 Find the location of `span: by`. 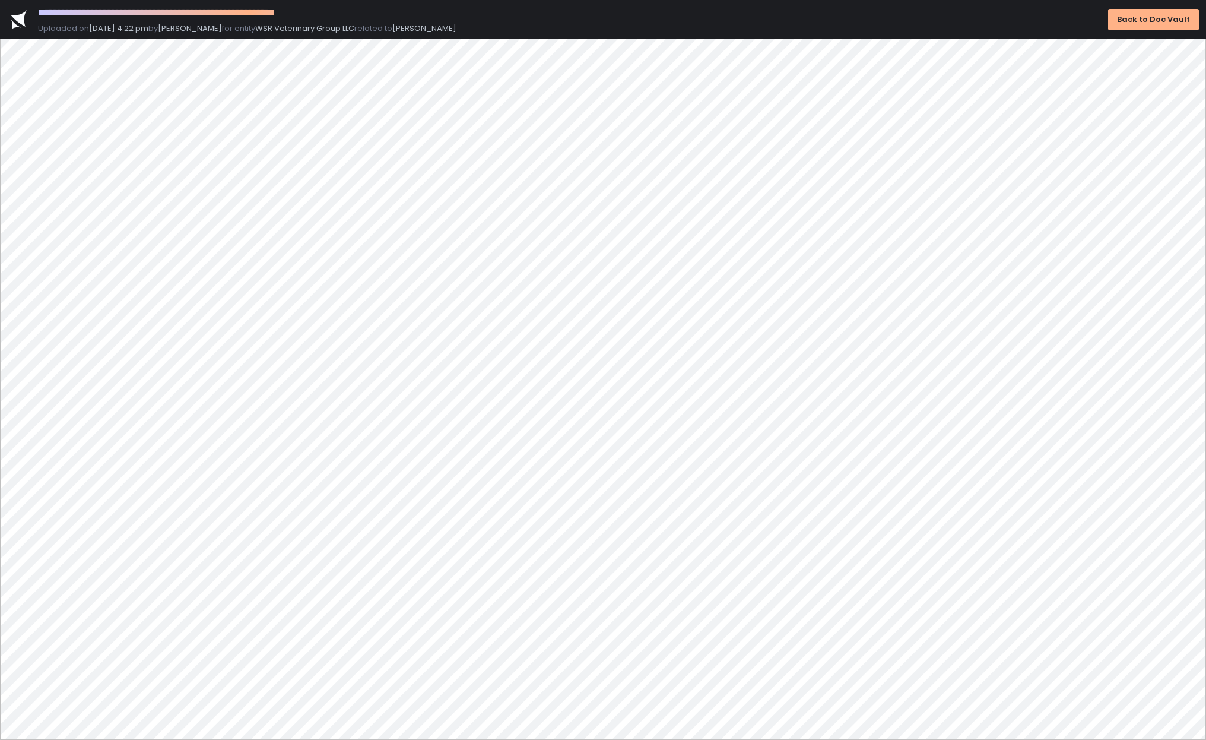

span: by is located at coordinates (153, 28).